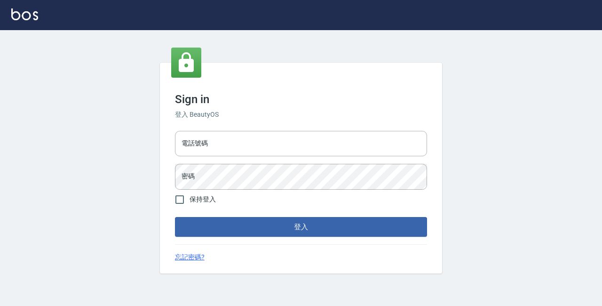 The height and width of the screenshot is (306, 602). Describe the element at coordinates (190, 257) in the screenshot. I see `a: 忘記密碼?` at that location.